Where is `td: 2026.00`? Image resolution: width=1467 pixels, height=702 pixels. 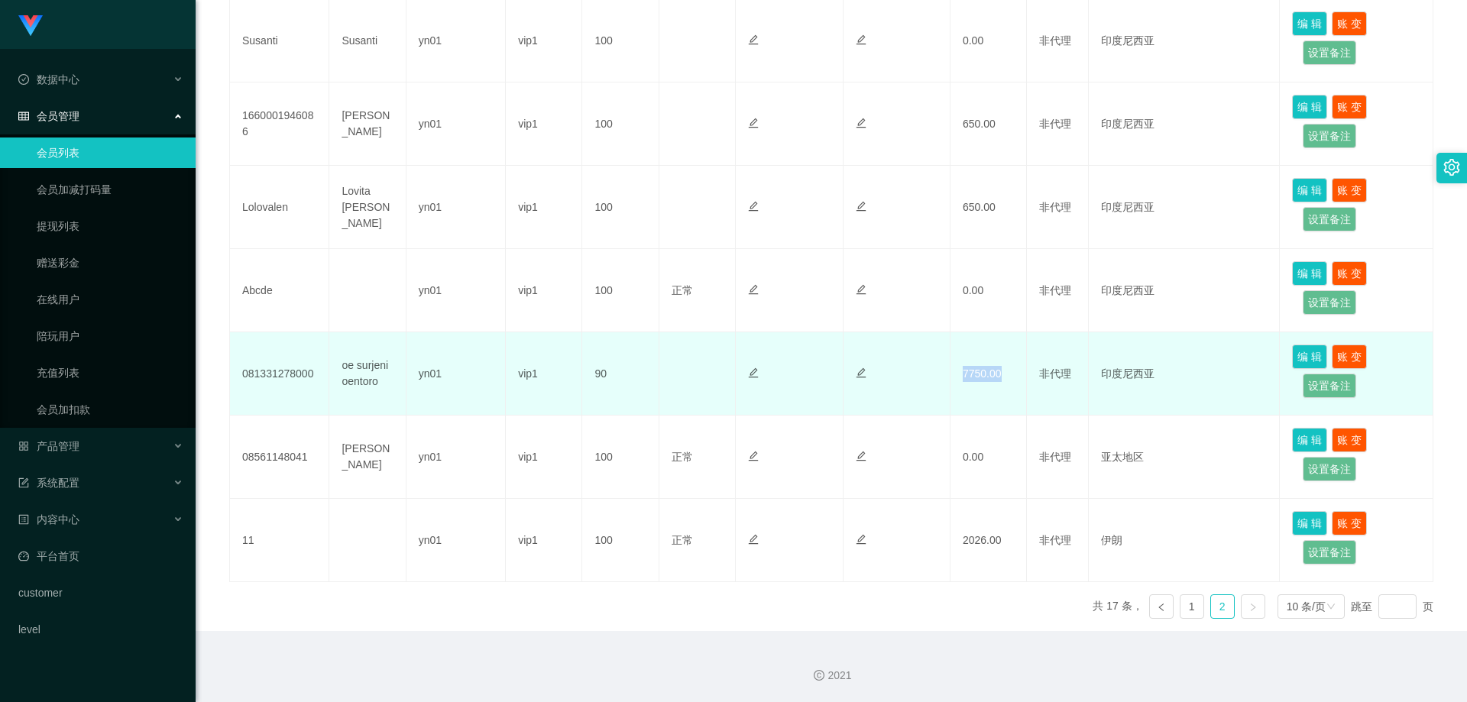 td: 2026.00 is located at coordinates (989, 540).